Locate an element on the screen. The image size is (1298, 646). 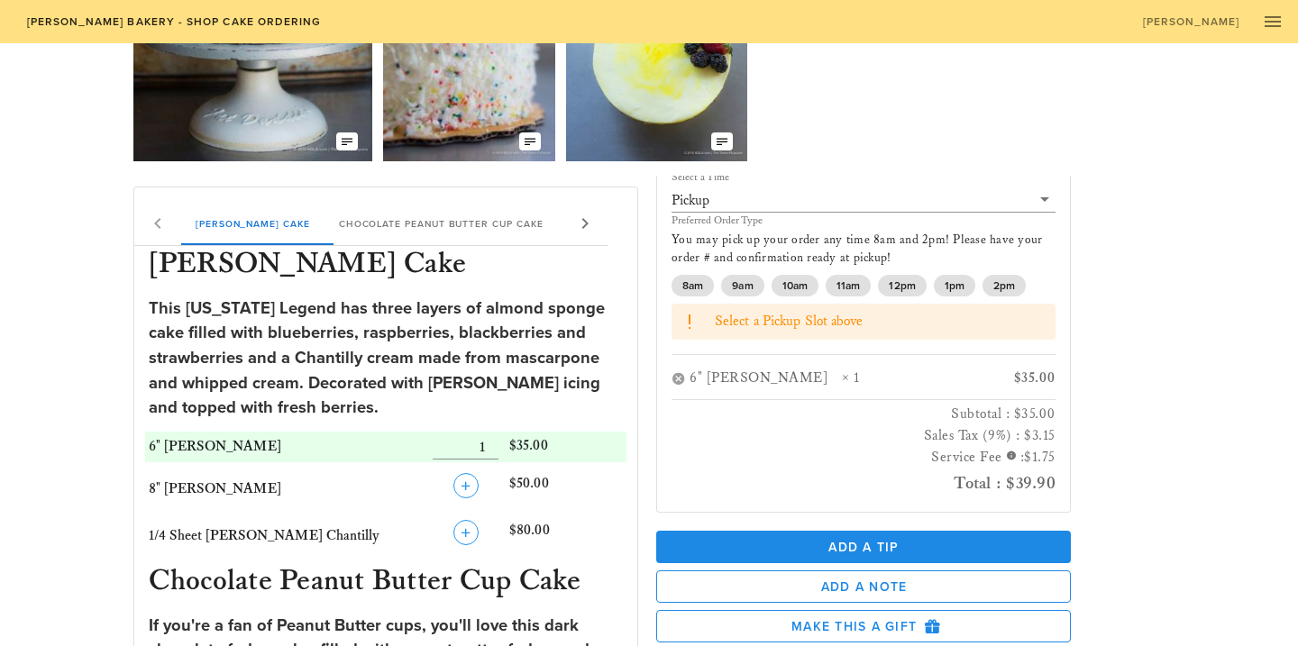
p: You may pick up your order any time 8am and 2pm! Please have your order # and confirmation ready ... is located at coordinates (864, 250).